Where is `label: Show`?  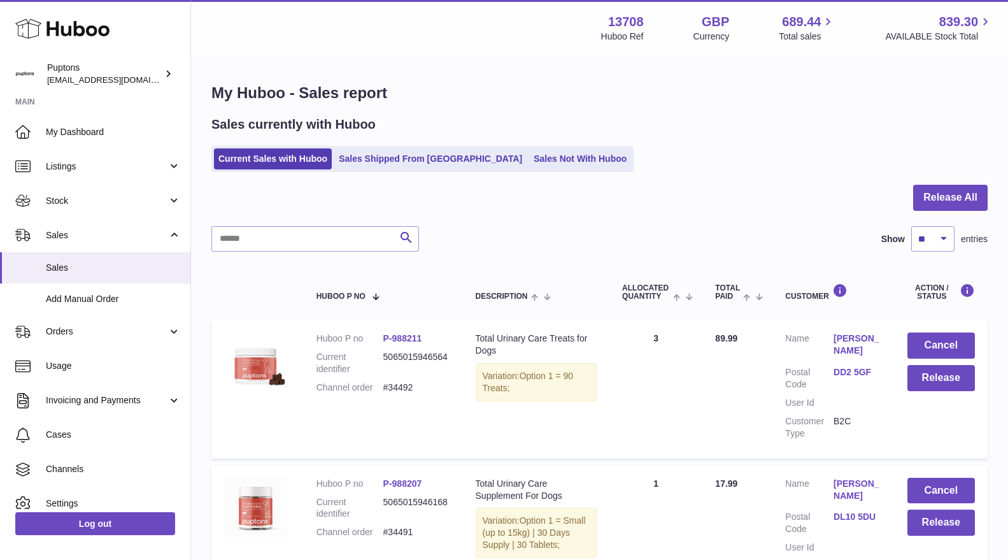
label: Show is located at coordinates (893, 239).